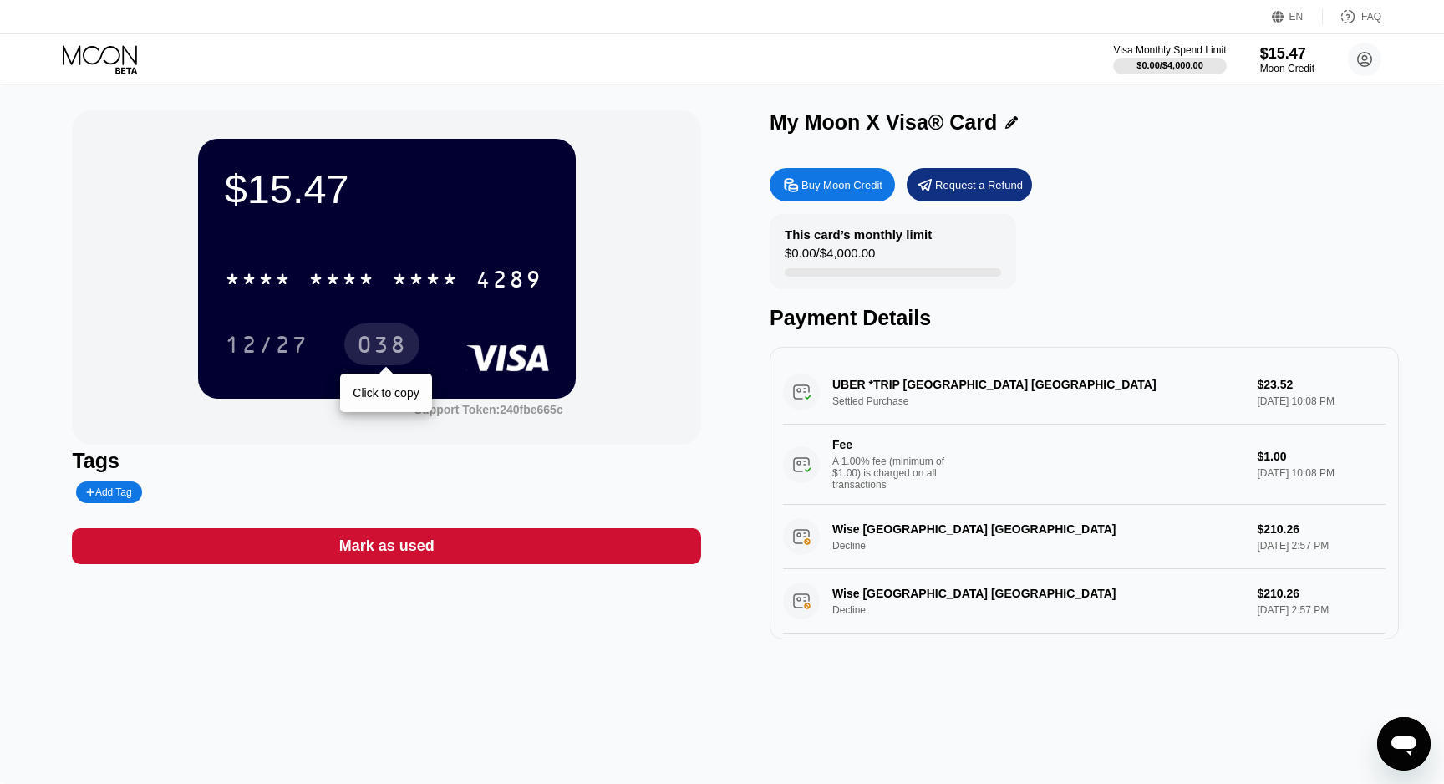 The height and width of the screenshot is (784, 1444). I want to click on div: $1.00, so click(1321, 456).